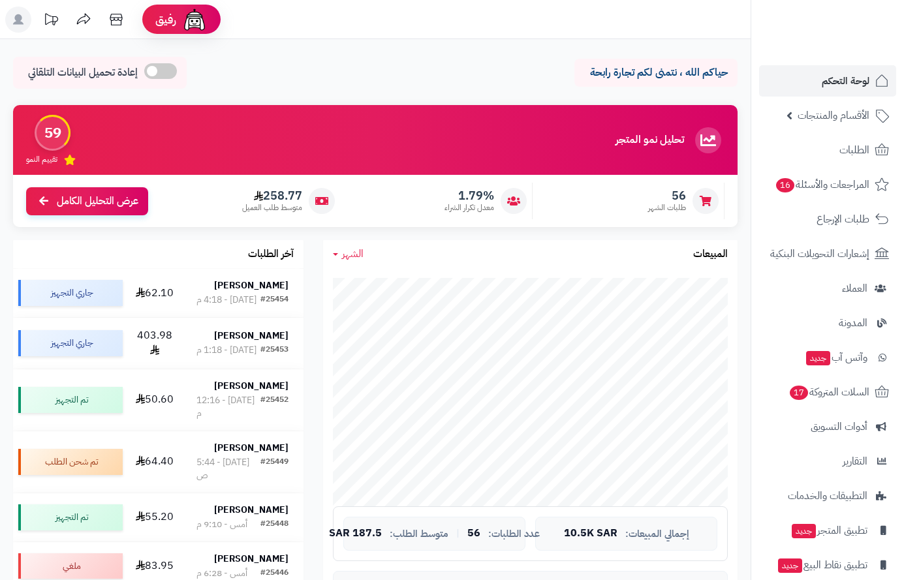 This screenshot has width=904, height=580. What do you see at coordinates (828, 219) in the screenshot?
I see `a: طلبات الإرجاع` at bounding box center [828, 219].